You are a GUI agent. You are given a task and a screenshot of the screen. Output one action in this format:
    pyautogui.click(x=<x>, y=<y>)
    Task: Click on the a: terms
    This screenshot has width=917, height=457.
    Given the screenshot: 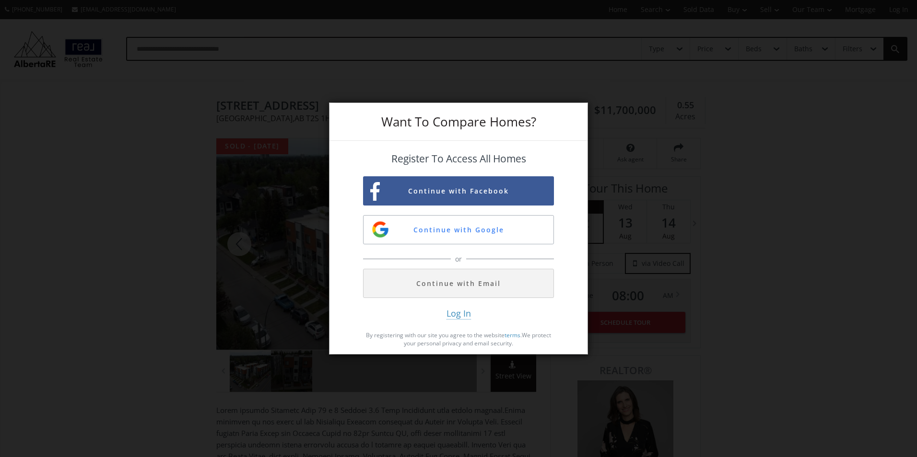 What is the action you would take?
    pyautogui.click(x=512, y=335)
    